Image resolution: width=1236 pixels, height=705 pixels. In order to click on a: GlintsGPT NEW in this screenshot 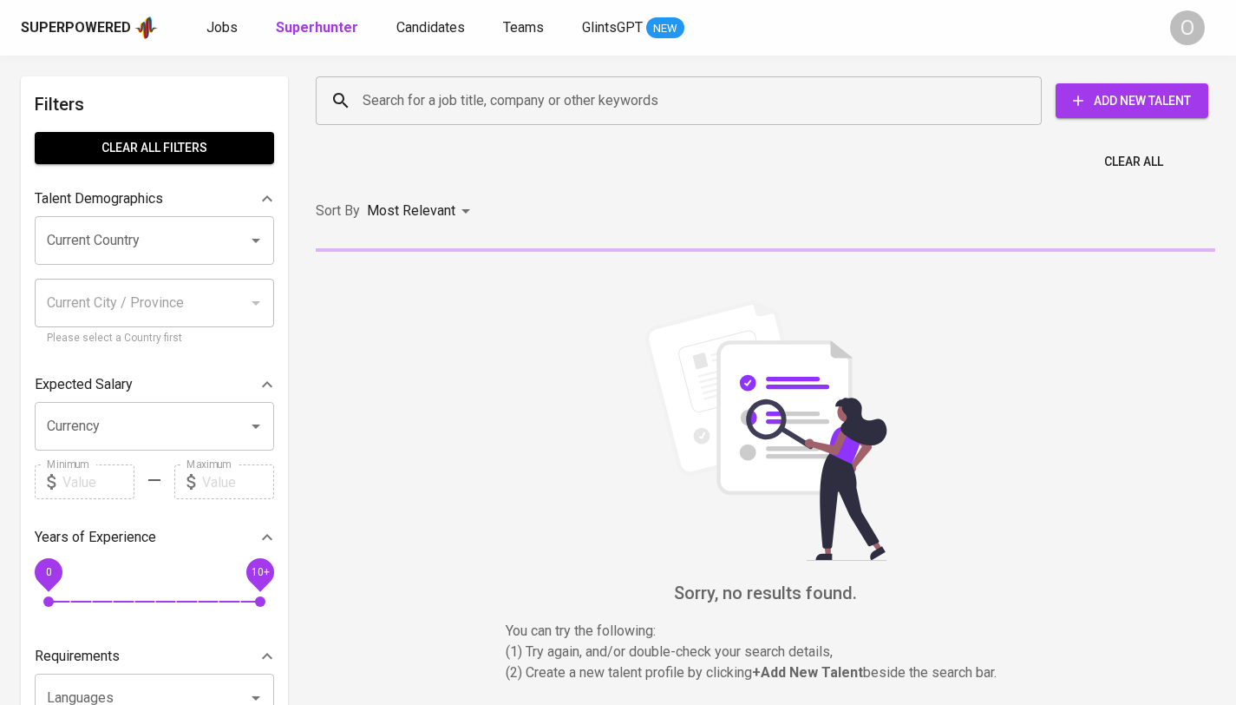, I will do `click(633, 28)`.